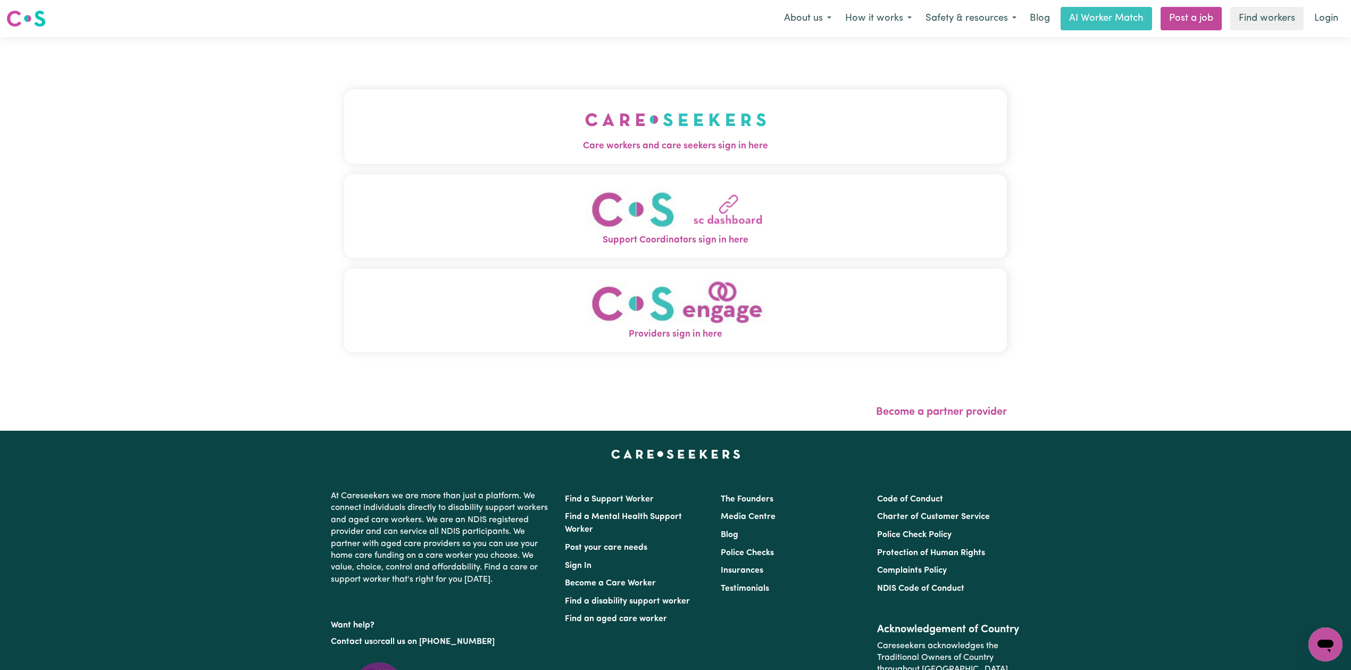 The width and height of the screenshot is (1351, 670). What do you see at coordinates (616, 619) in the screenshot?
I see `a: Find an aged care worker` at bounding box center [616, 619].